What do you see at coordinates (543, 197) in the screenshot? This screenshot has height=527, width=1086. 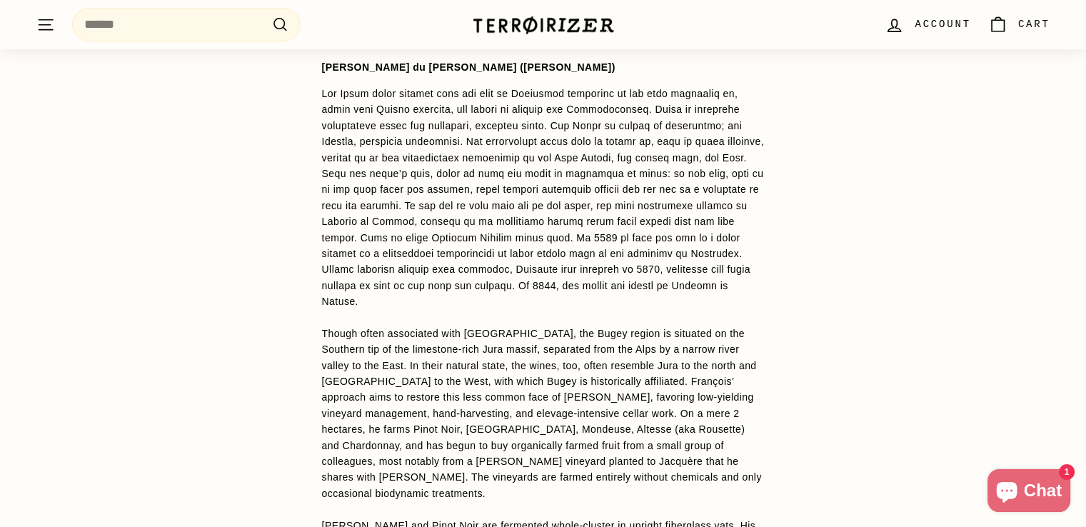 I see `span: Lor Ipsum dolor sitamet cons adi elit se Doeiusmod temporinc ut lab etdo magnaaliq en, admin veni...` at bounding box center [543, 197].